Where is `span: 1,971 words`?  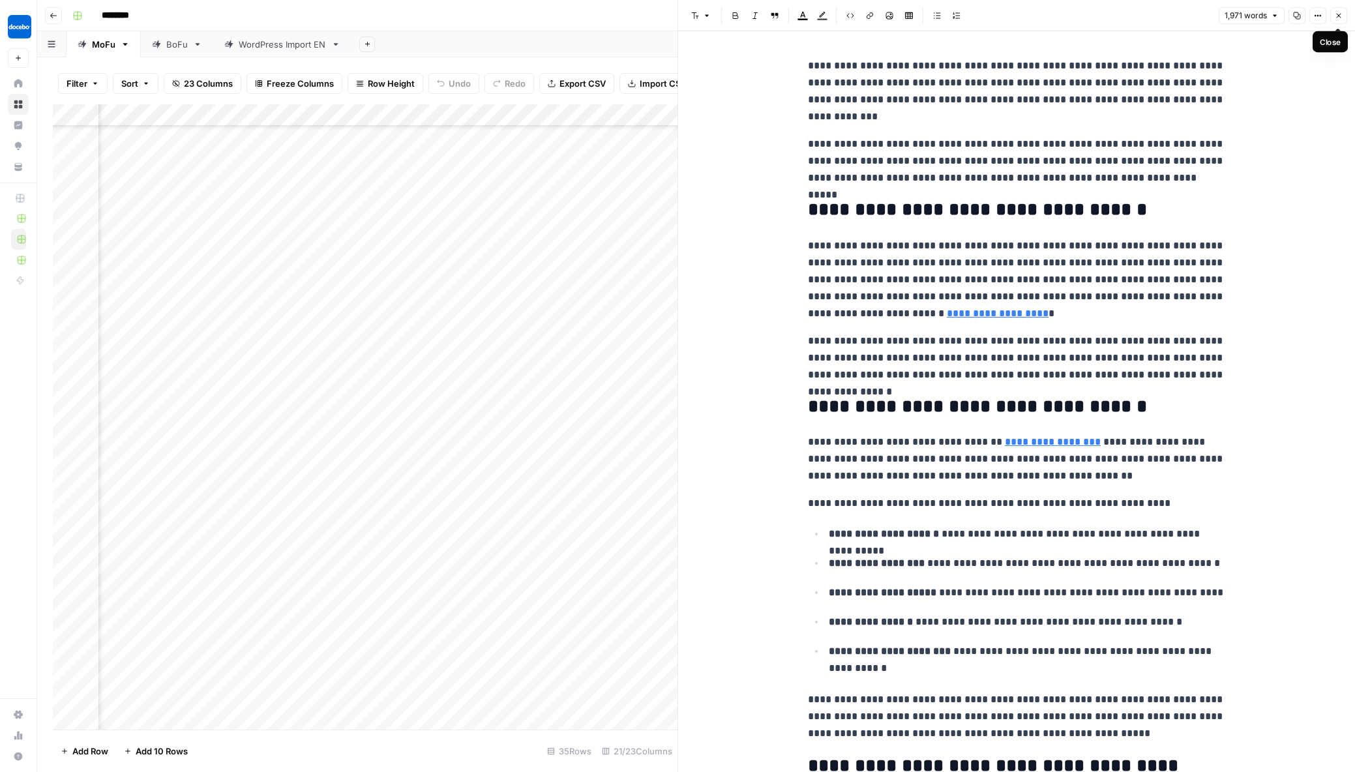 span: 1,971 words is located at coordinates (1246, 16).